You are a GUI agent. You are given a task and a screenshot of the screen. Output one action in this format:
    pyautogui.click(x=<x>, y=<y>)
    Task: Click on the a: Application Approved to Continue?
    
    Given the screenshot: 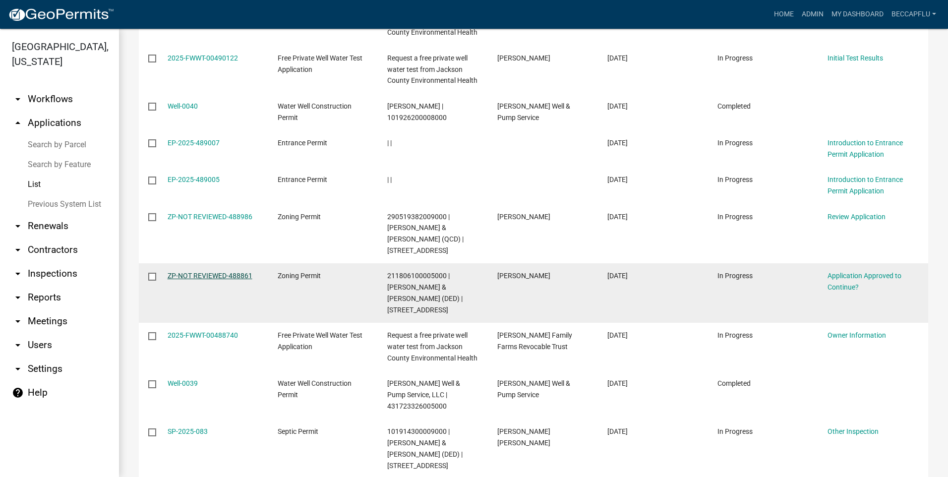 What is the action you would take?
    pyautogui.click(x=865, y=281)
    